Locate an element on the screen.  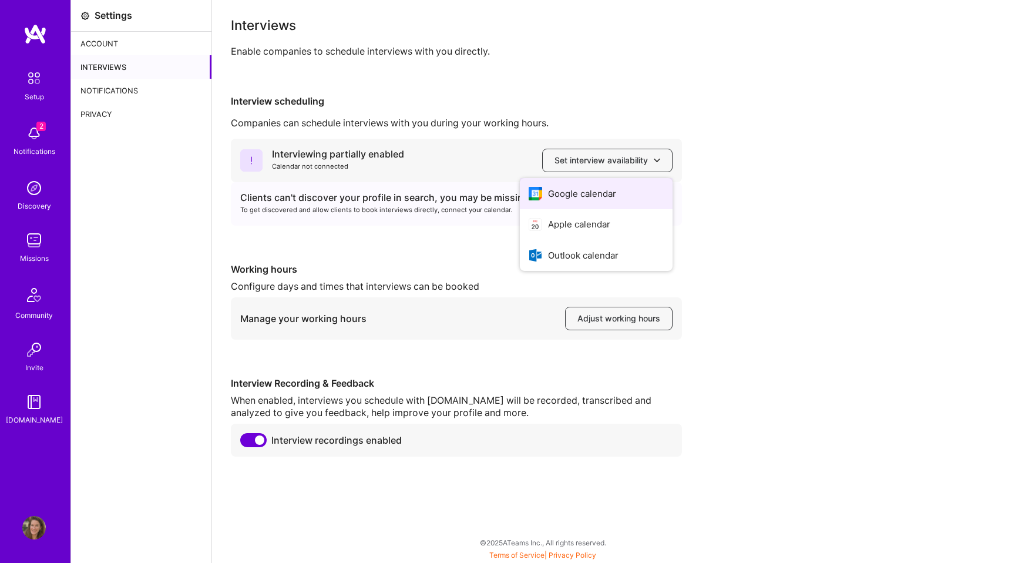
i: icon OutlookCalendar is located at coordinates (535, 255).